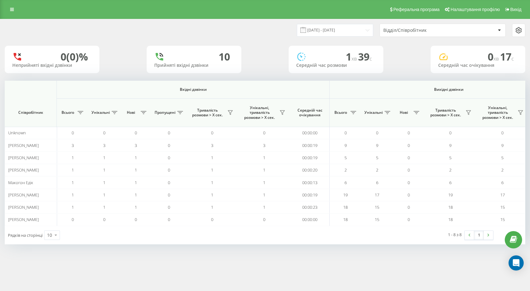 This screenshot has height=291, width=530. I want to click on span: Нові, so click(404, 113).